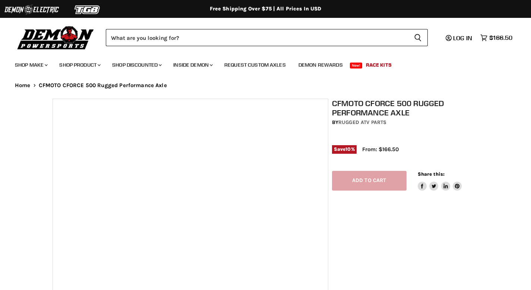  What do you see at coordinates (23, 85) in the screenshot?
I see `a: Home` at bounding box center [23, 85].